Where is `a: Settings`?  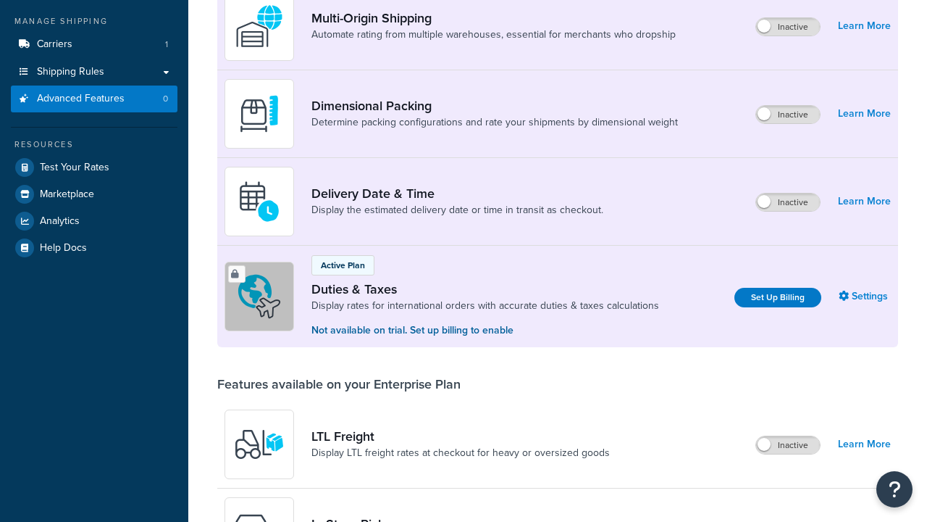 a: Settings is located at coordinates (865, 296).